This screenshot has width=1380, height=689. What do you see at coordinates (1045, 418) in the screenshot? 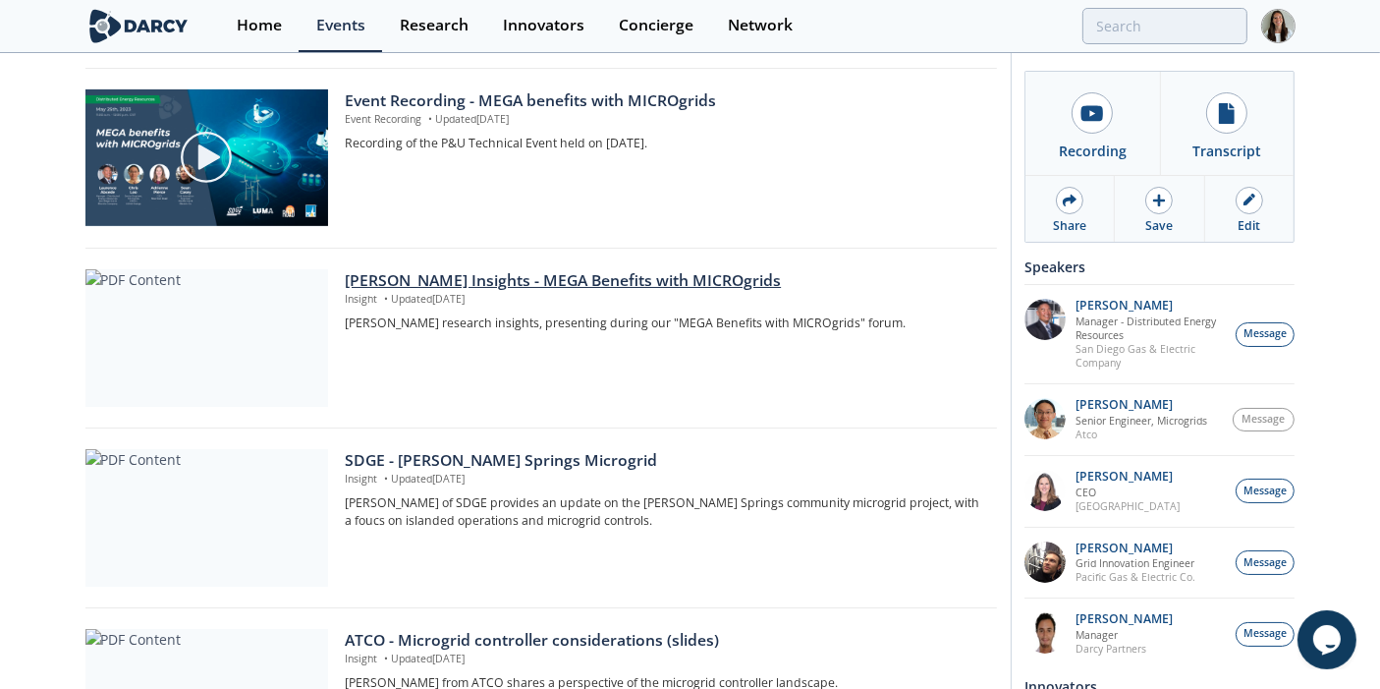
I see `img: K7REf2DSzGft65FIdKC1` at bounding box center [1045, 418].